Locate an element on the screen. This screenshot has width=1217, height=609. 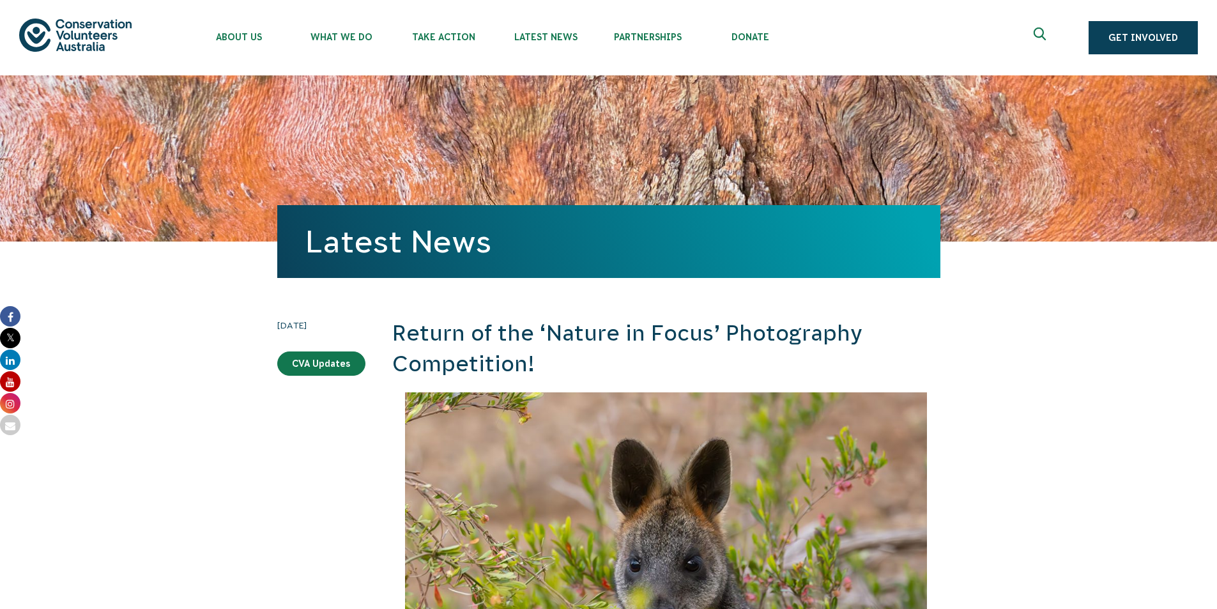
span: Partnerships is located at coordinates (648, 37).